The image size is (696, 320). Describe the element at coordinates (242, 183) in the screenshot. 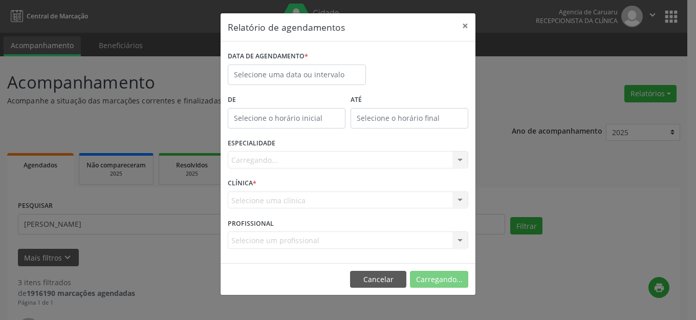

I see `label: CLÍNICA` at that location.